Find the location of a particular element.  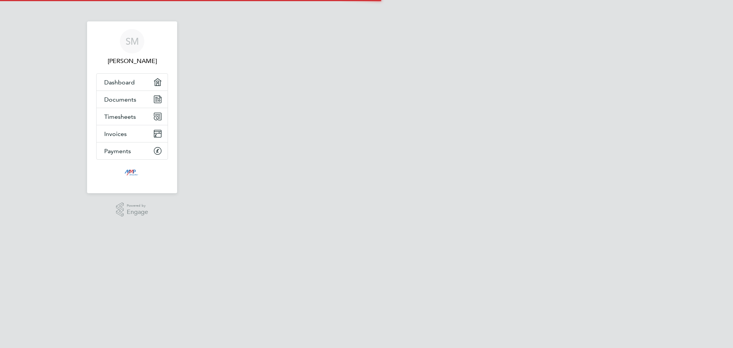

a: Invoices is located at coordinates (132, 134).